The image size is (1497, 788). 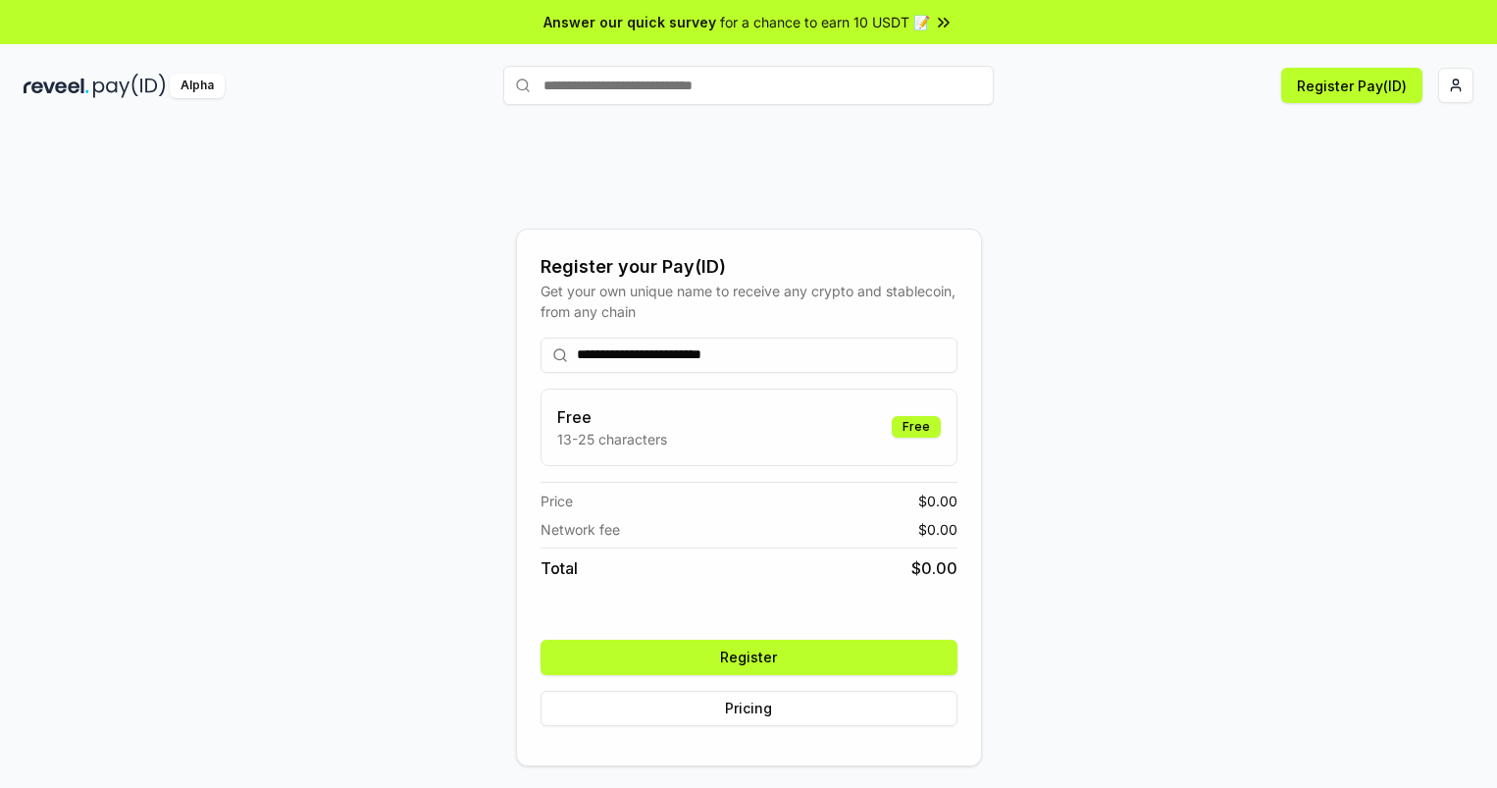 What do you see at coordinates (630, 22) in the screenshot?
I see `span: Answer our quick survey` at bounding box center [630, 22].